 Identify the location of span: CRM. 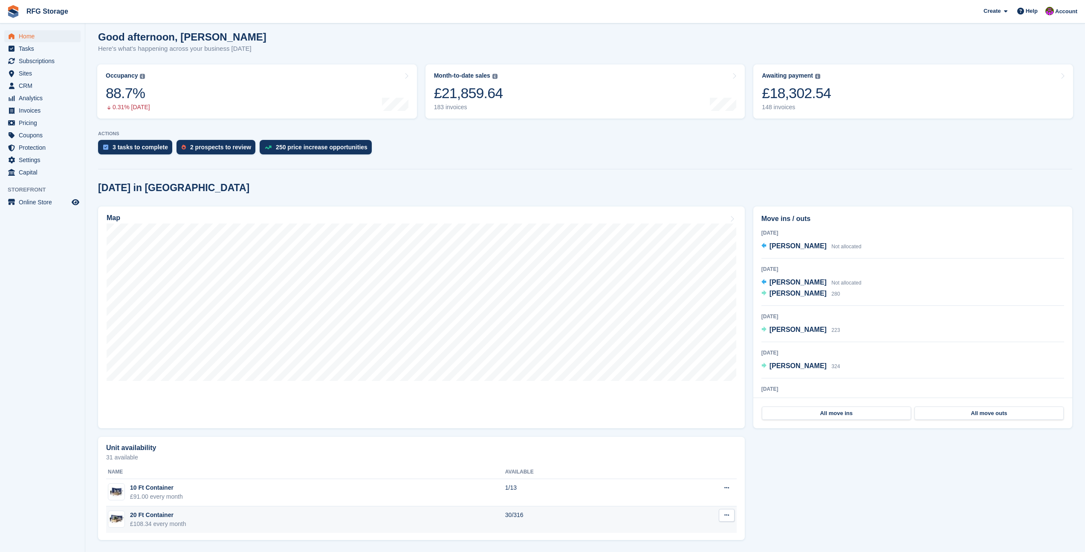
(44, 86).